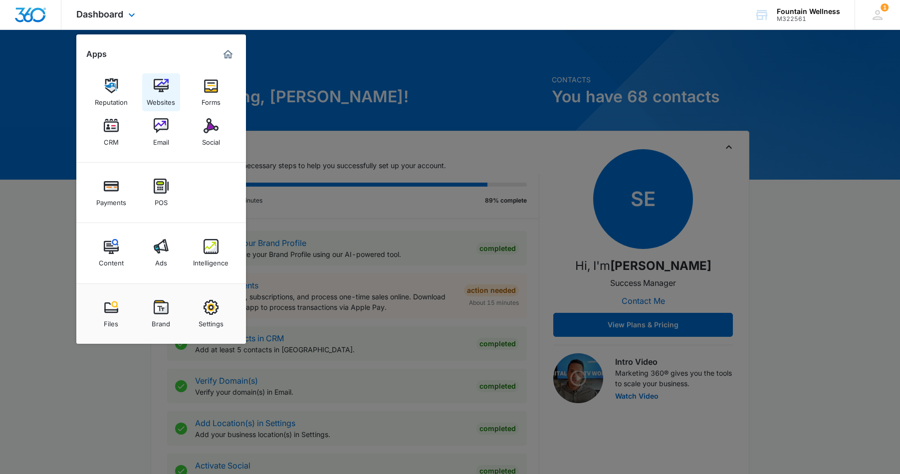 This screenshot has height=474, width=900. Describe the element at coordinates (111, 192) in the screenshot. I see `a: Payments` at that location.